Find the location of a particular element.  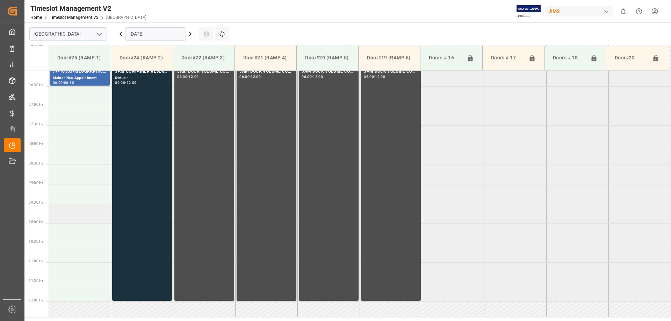

div: Door#21 (RAMP 4) is located at coordinates (266, 58).